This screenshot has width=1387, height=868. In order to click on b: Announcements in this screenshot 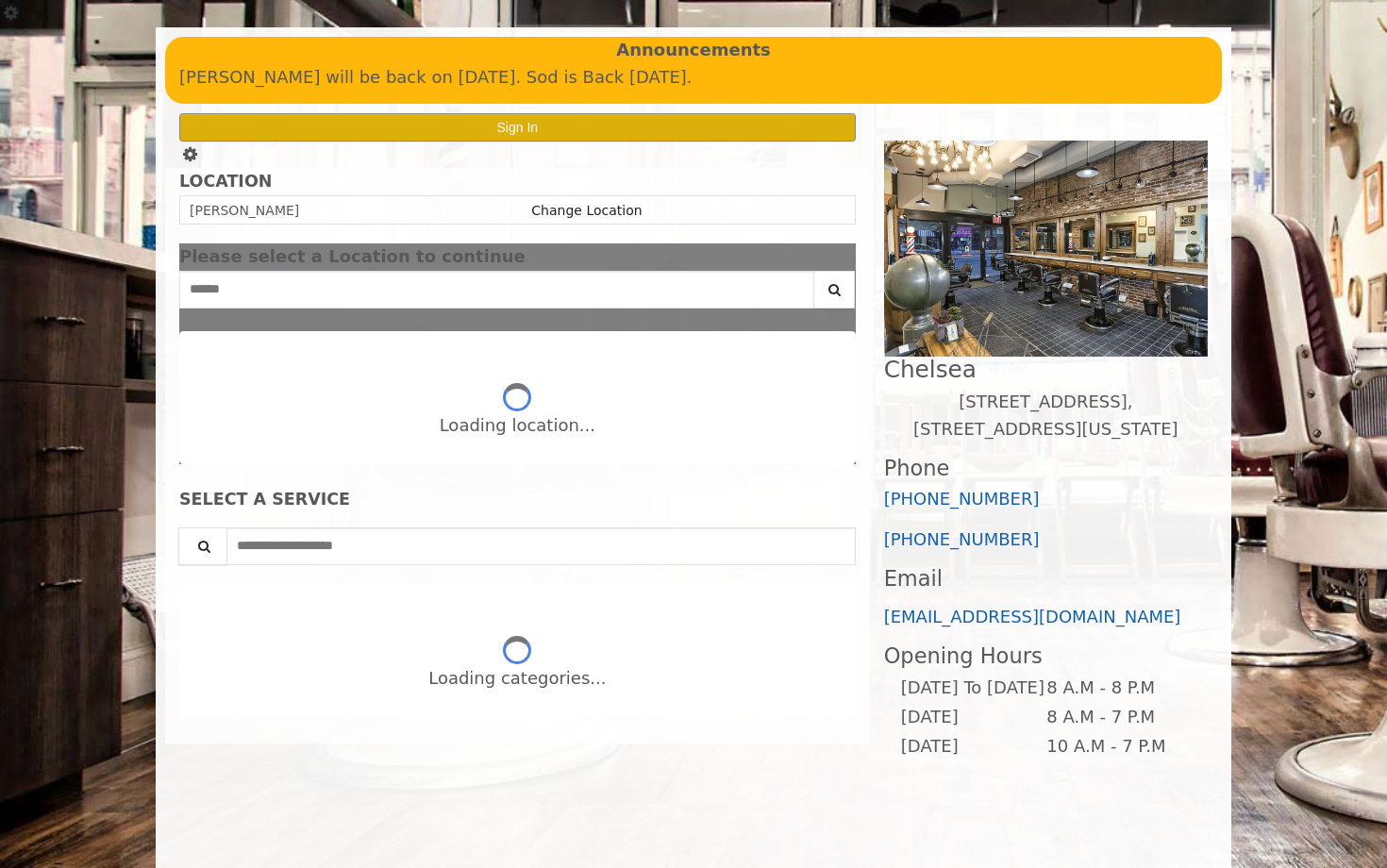, I will do `click(694, 50)`.